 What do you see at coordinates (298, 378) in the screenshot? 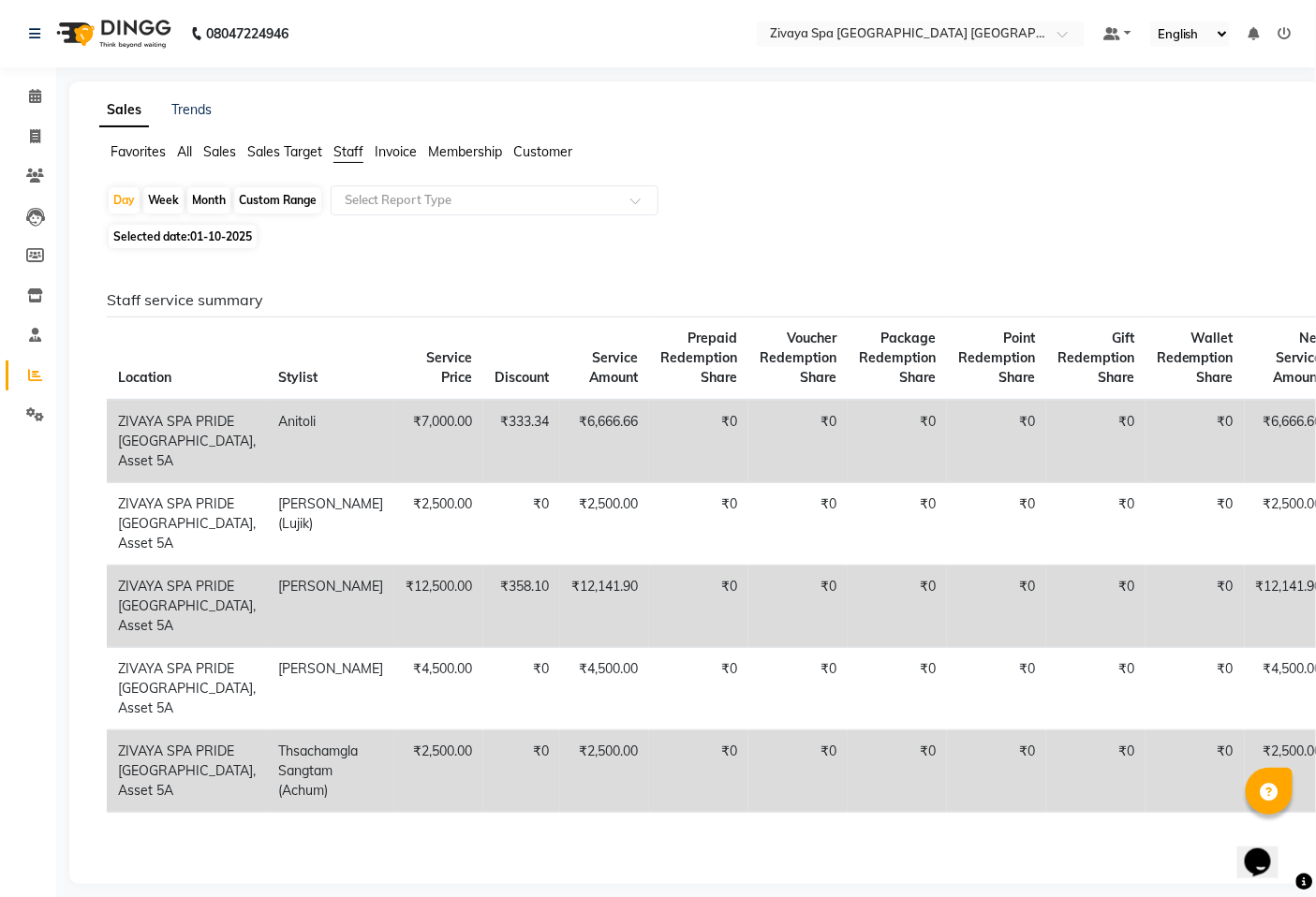
I see `span: Stylist` at bounding box center [298, 378].